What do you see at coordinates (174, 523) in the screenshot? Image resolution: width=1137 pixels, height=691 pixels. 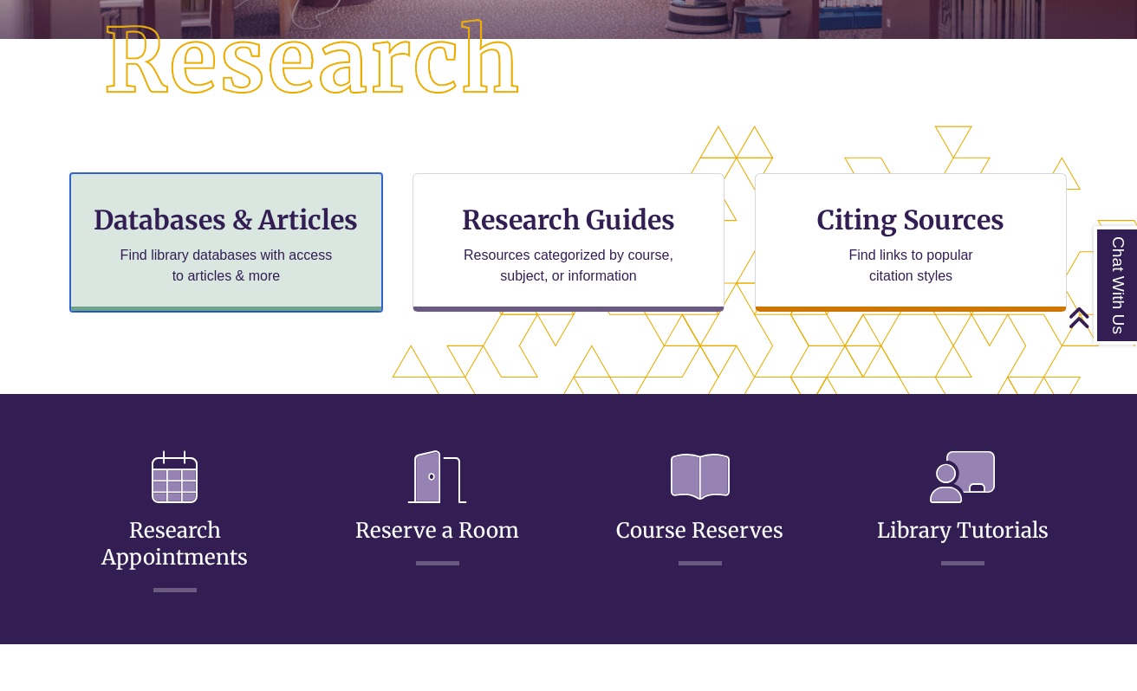 I see `a: Research Appointments` at bounding box center [174, 523].